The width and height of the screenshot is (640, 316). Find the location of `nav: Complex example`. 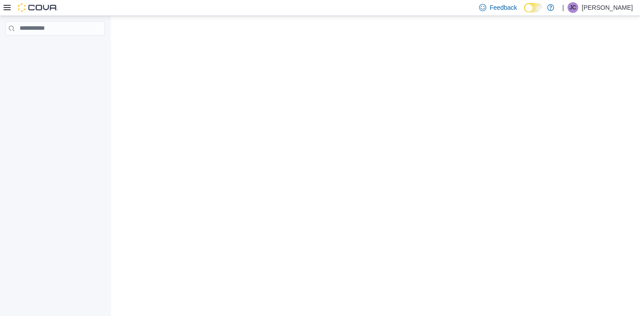

nav: Complex example is located at coordinates (55, 48).